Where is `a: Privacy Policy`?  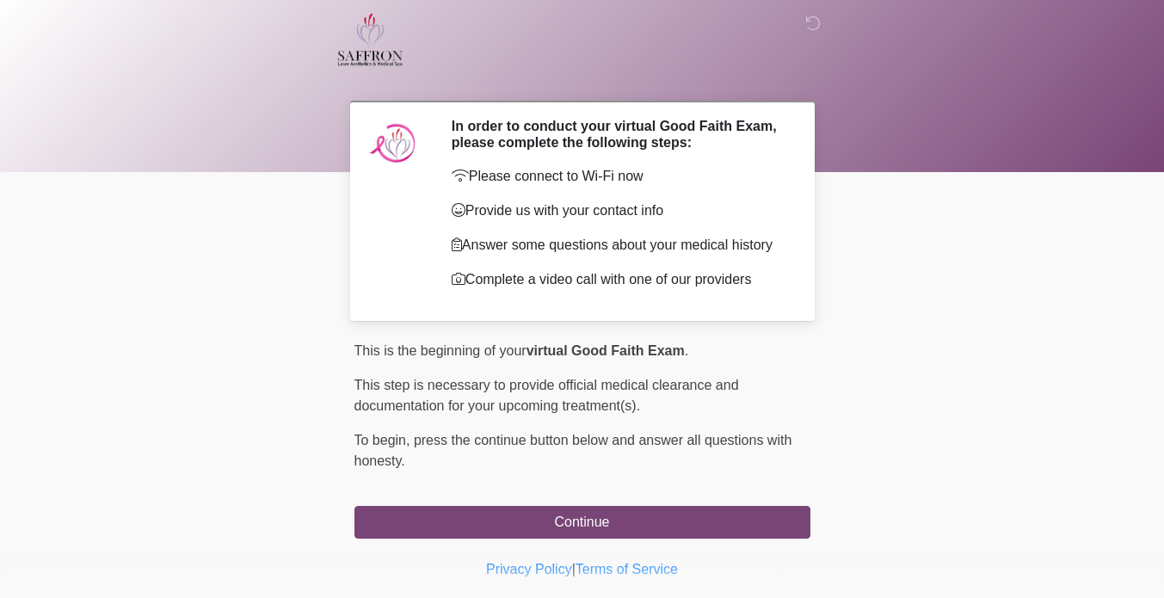
a: Privacy Policy is located at coordinates (529, 568).